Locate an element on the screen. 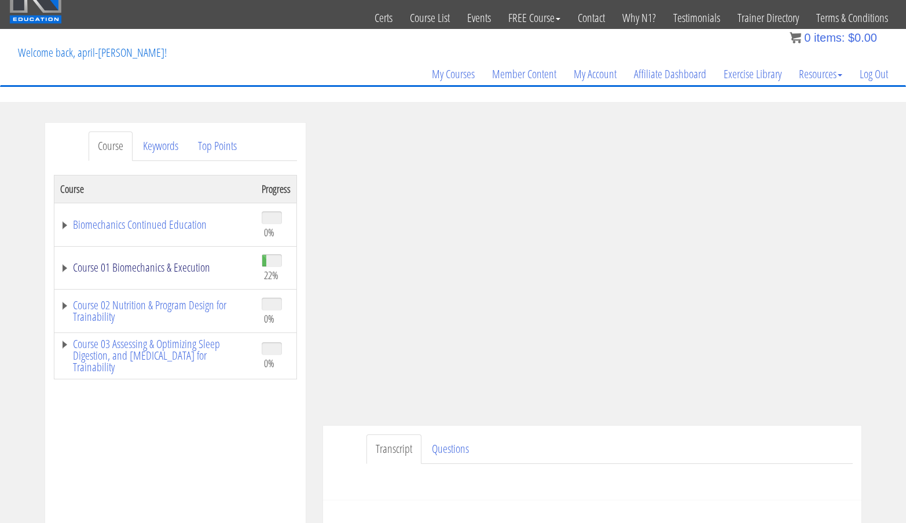 The height and width of the screenshot is (523, 906). a: Course 02 Nutrition & Program Design for Trainability is located at coordinates (155, 311).